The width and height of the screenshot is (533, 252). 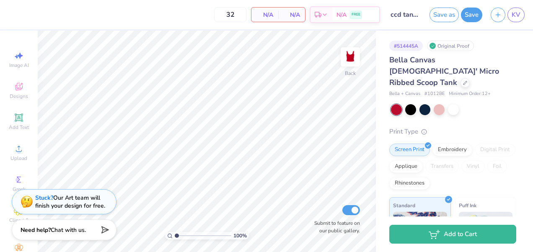 I want to click on div: Digital Print, so click(x=495, y=150).